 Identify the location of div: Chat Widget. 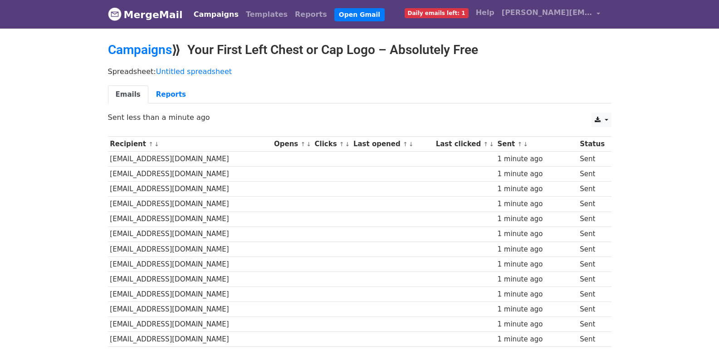
(696, 329).